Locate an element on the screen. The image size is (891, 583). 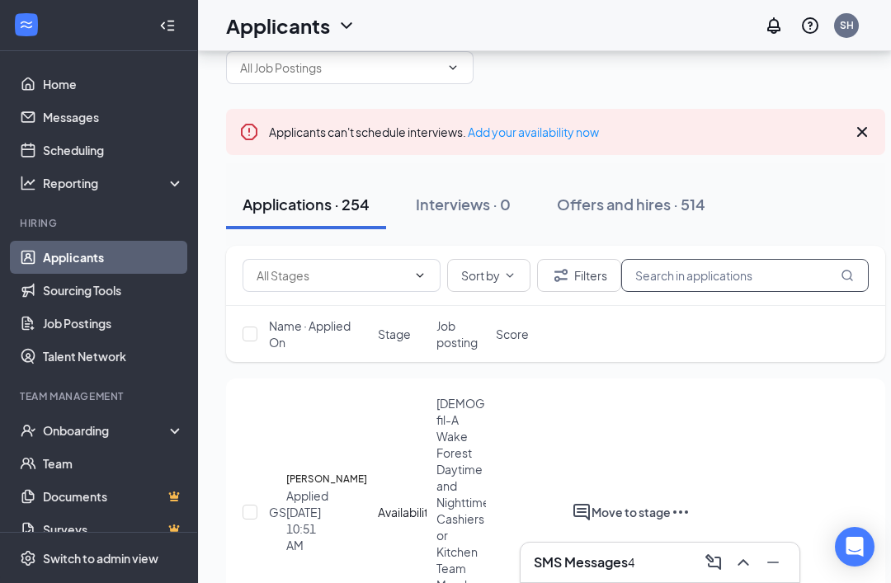
svg: MagnifyingGlass is located at coordinates (848, 276).